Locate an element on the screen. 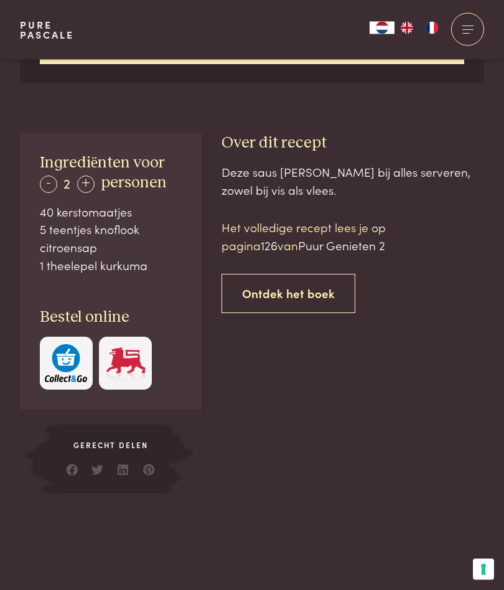 The height and width of the screenshot is (590, 504). a: EN is located at coordinates (407, 28).